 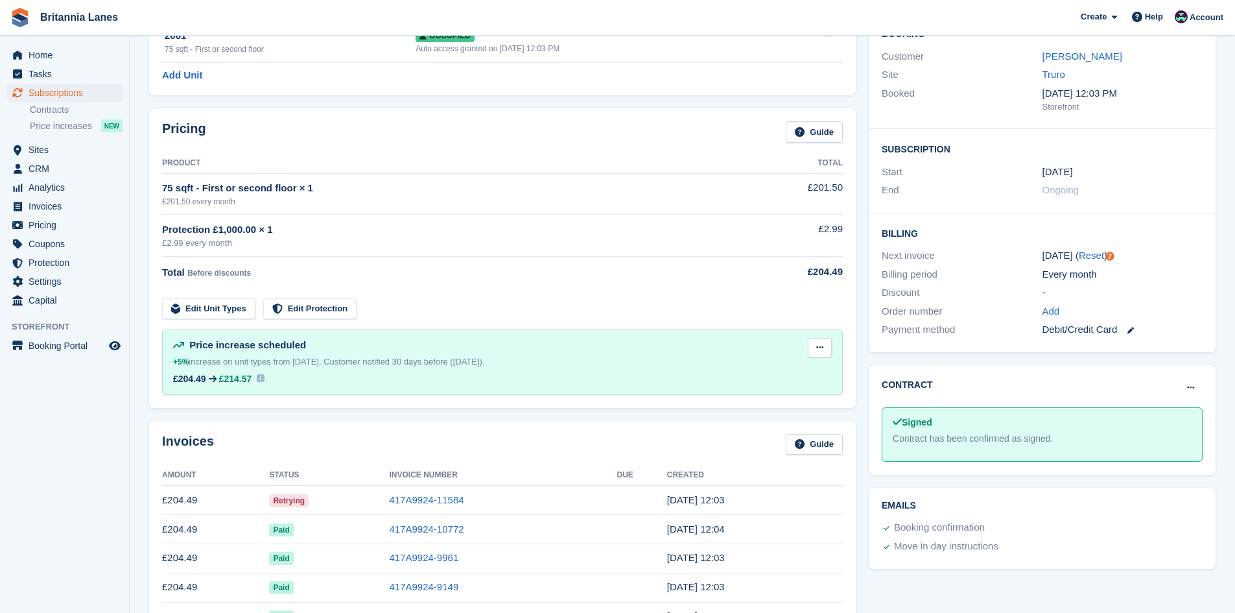 What do you see at coordinates (791, 193) in the screenshot?
I see `td: £201.50` at bounding box center [791, 193].